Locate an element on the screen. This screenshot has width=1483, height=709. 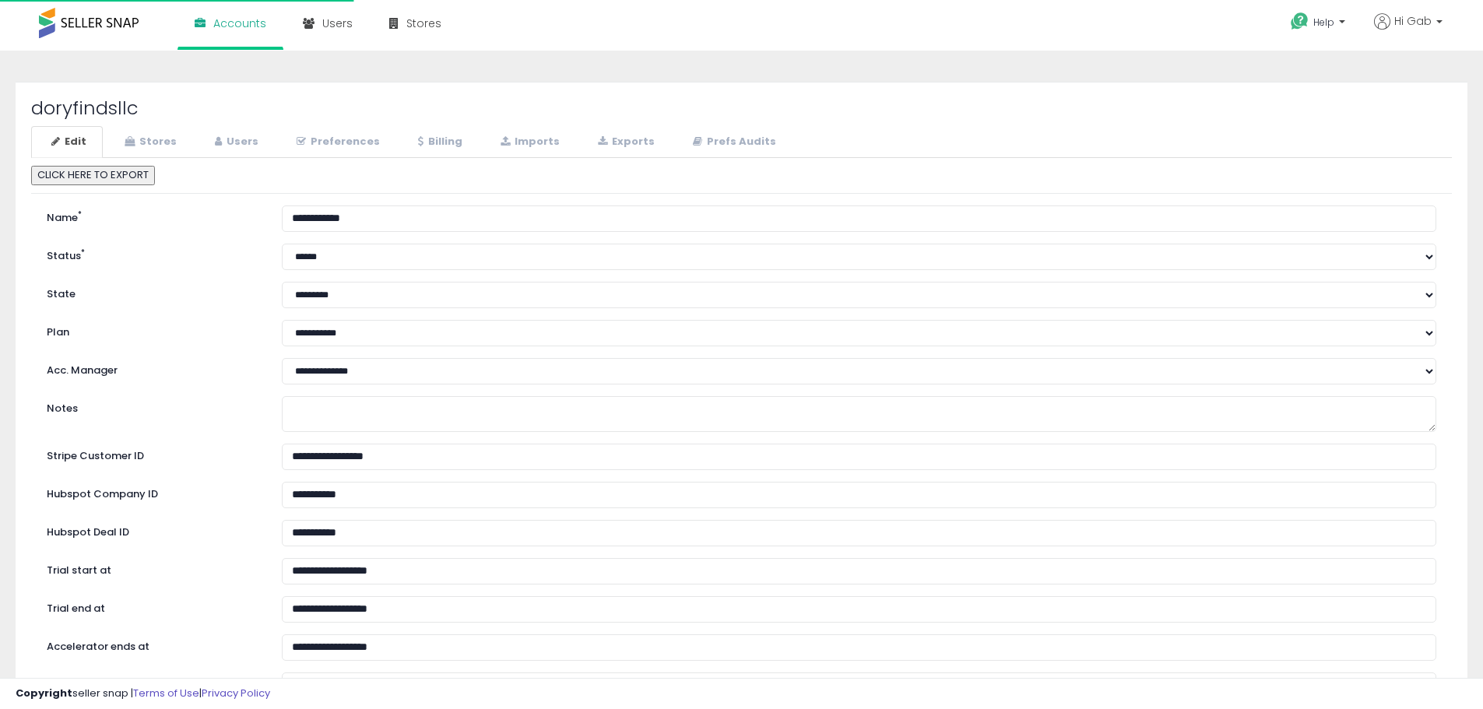
div: seller snap | | is located at coordinates (142, 694).